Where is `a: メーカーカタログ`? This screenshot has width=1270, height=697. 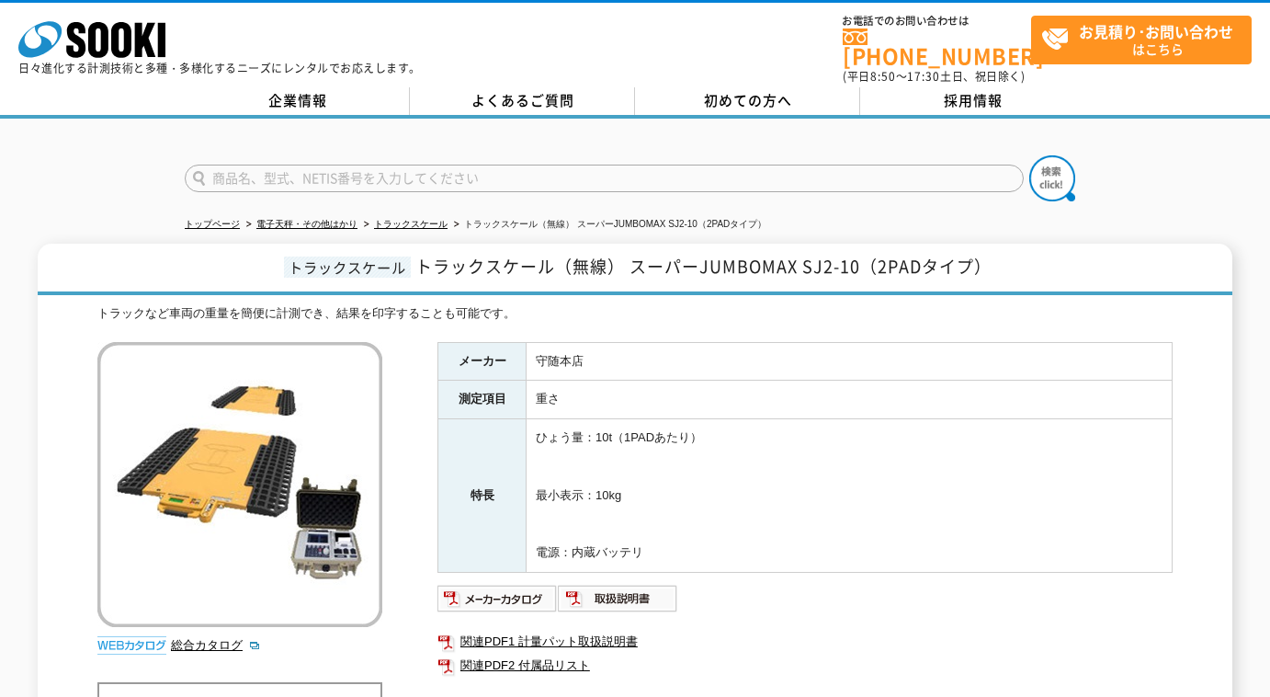
a: メーカーカタログ is located at coordinates (497, 602).